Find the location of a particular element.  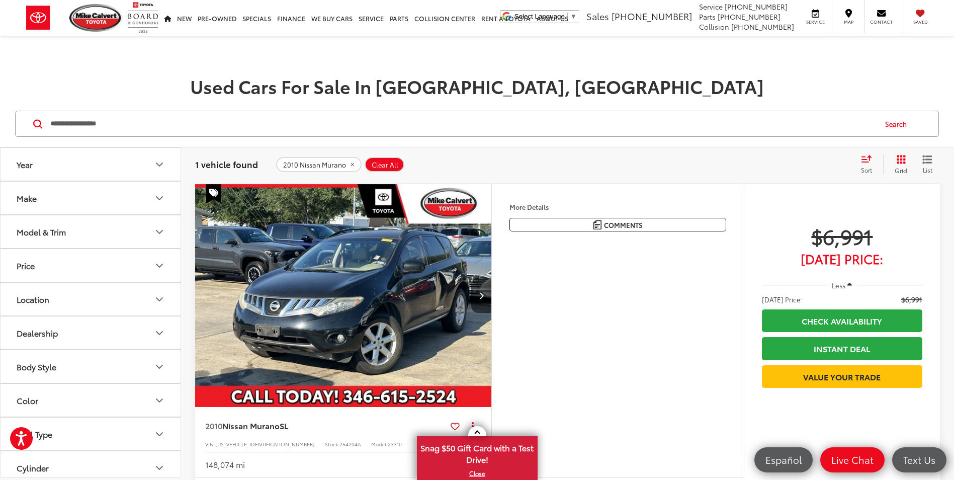

button: DealershipDealership is located at coordinates (91, 332).